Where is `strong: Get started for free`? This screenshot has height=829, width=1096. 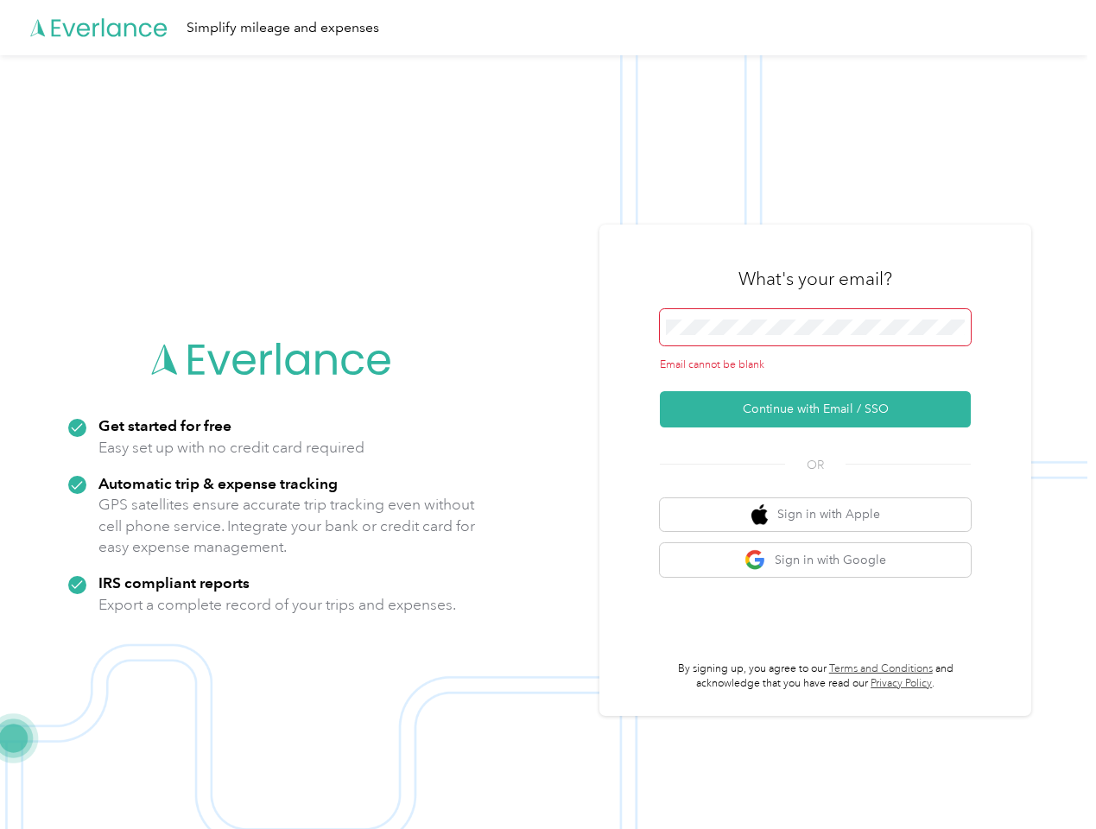
strong: Get started for free is located at coordinates (165, 425).